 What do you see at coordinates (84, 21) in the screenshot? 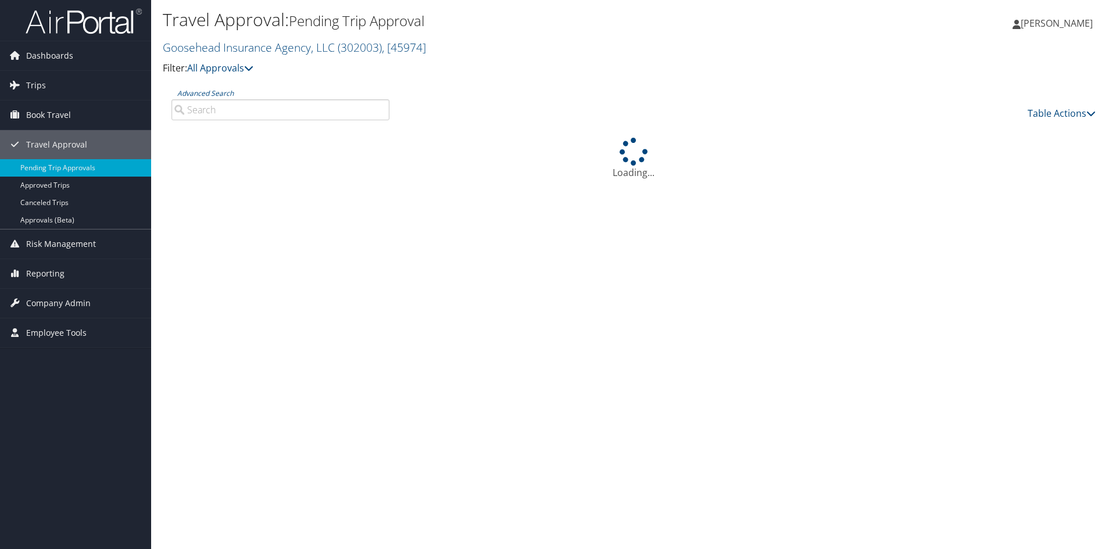
I see `img: airportal-logo.png` at bounding box center [84, 21].